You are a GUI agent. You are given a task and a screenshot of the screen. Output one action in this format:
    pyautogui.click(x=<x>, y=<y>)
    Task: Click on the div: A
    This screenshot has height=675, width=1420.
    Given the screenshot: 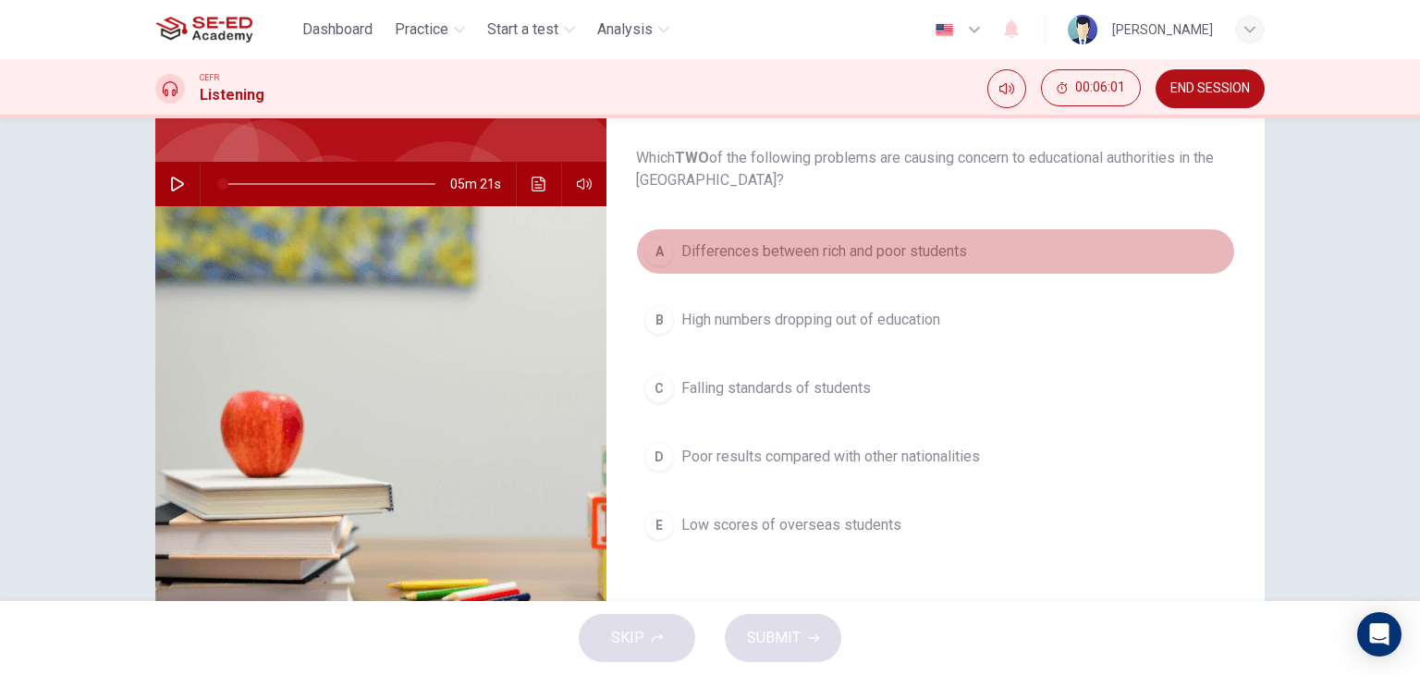 What is the action you would take?
    pyautogui.click(x=659, y=251)
    